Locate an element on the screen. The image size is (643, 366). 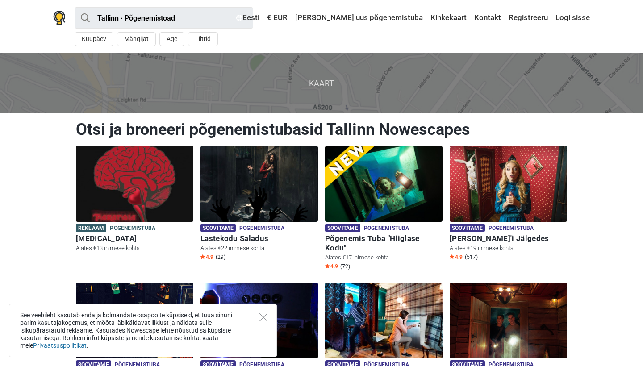
span: (517) is located at coordinates (471, 257).